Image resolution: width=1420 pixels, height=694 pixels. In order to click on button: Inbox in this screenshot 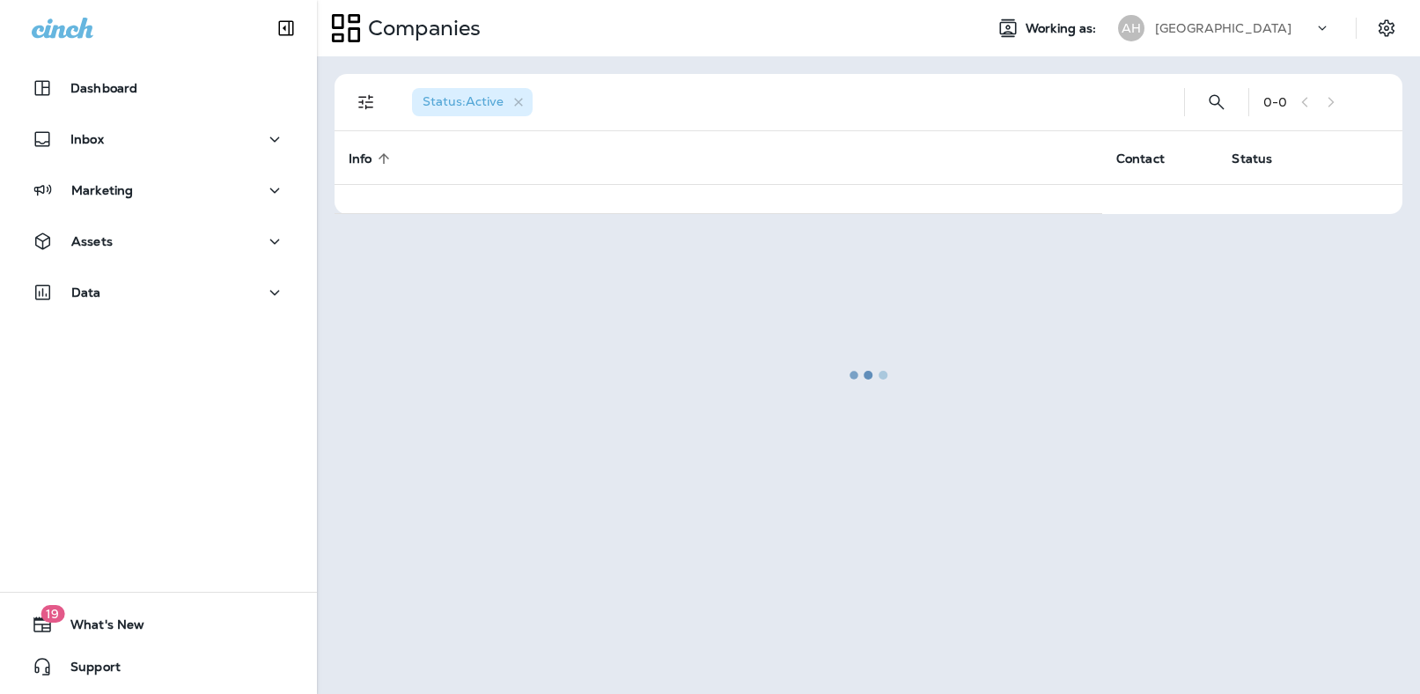, I will do `click(159, 139)`.